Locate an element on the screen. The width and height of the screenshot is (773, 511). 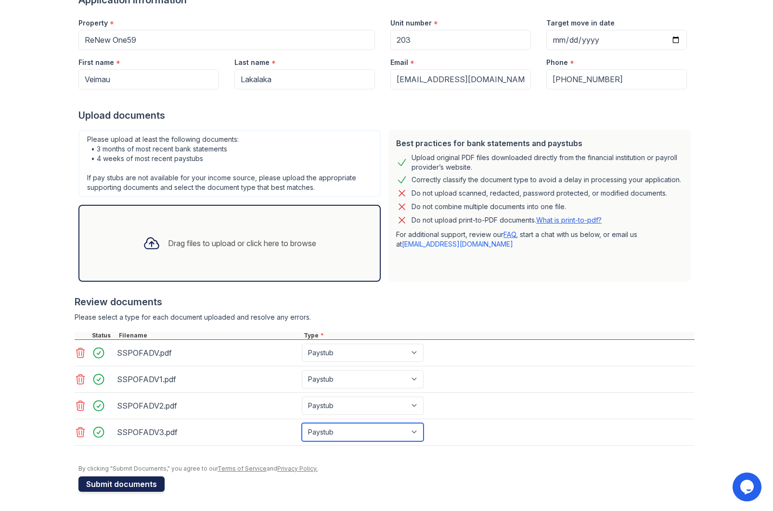
label: Last name is located at coordinates (252, 63).